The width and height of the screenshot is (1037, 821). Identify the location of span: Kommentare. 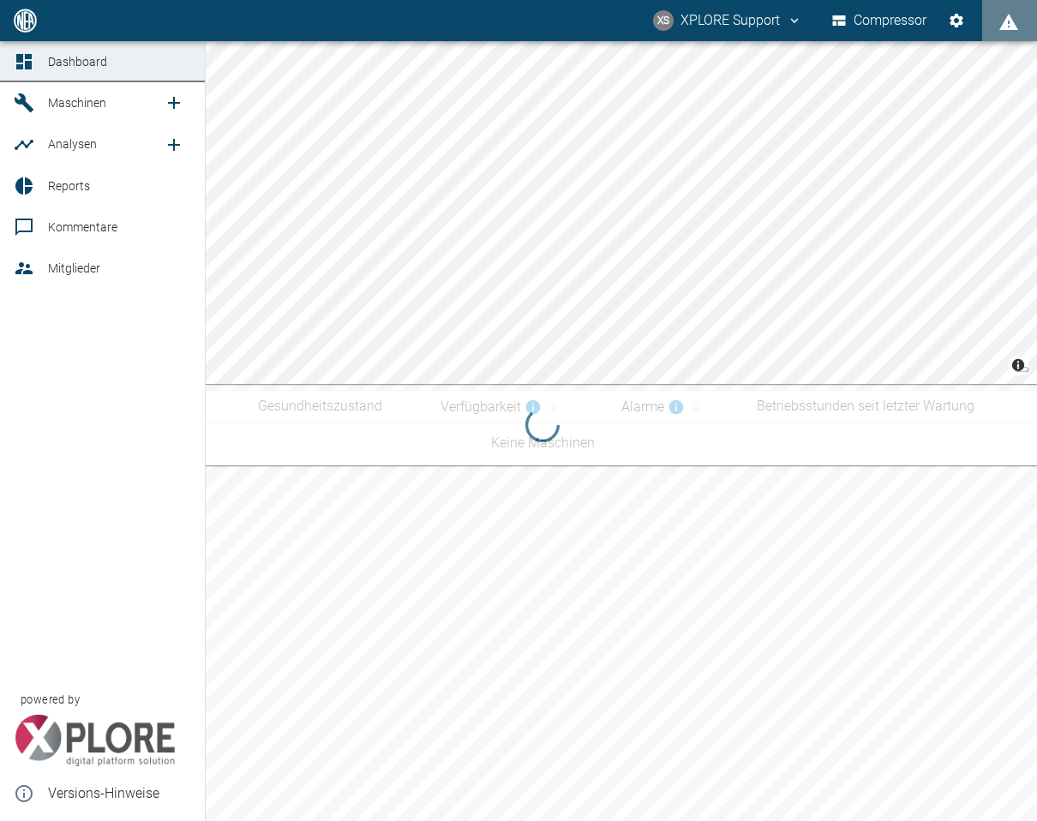
(82, 227).